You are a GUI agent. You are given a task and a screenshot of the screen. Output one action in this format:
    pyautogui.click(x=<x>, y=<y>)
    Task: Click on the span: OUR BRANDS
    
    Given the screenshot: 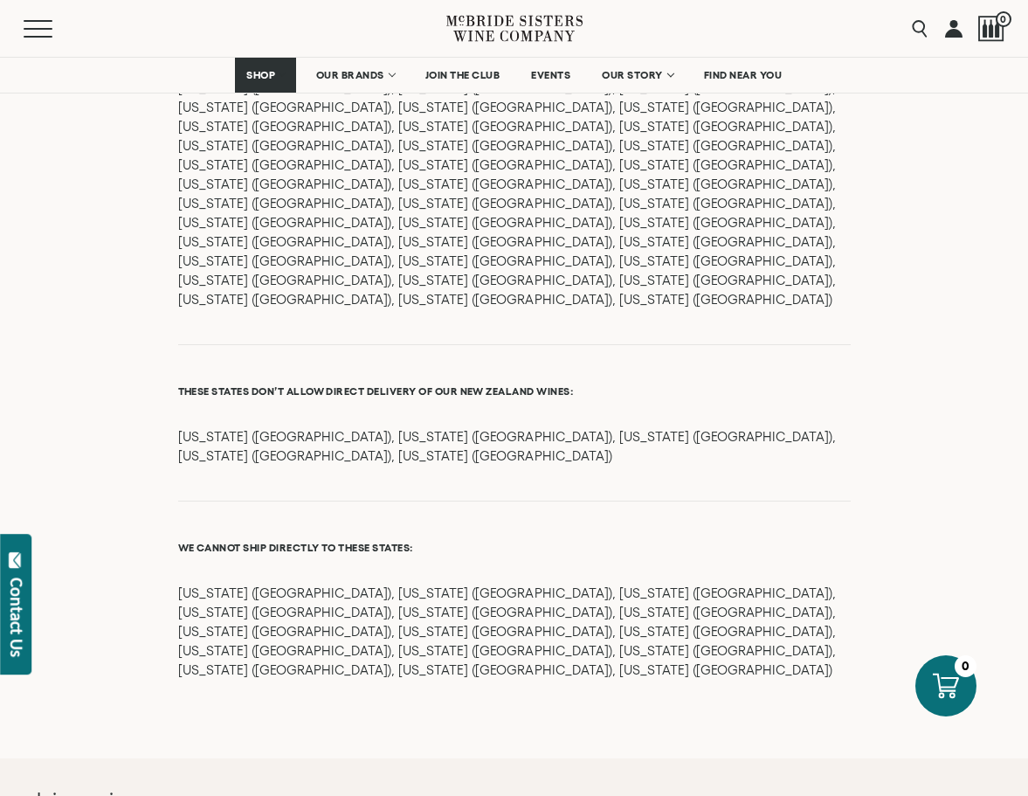 What is the action you would take?
    pyautogui.click(x=350, y=75)
    